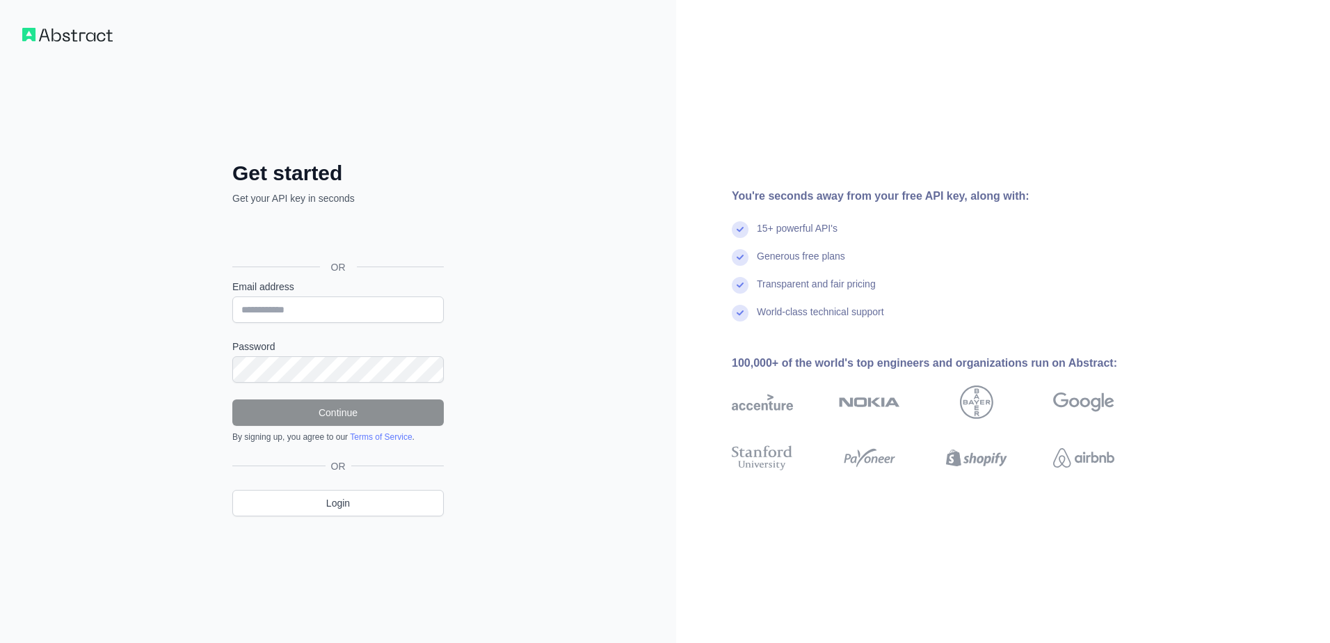 Image resolution: width=1330 pixels, height=643 pixels. I want to click on div: You're seconds away from your free API key, along with:, so click(945, 196).